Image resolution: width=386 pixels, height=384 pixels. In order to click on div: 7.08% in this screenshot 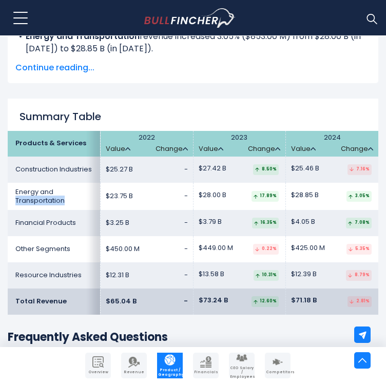, I will do `click(359, 223)`.